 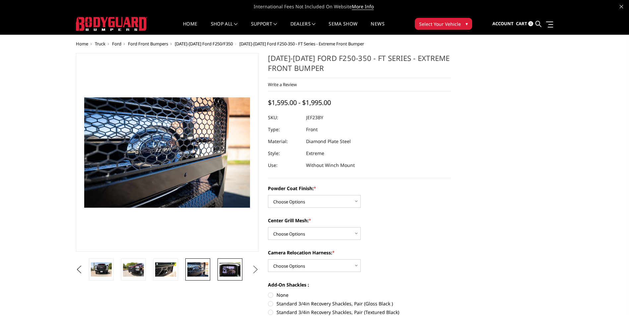 What do you see at coordinates (224, 28) in the screenshot?
I see `a: shop all` at bounding box center [224, 28].